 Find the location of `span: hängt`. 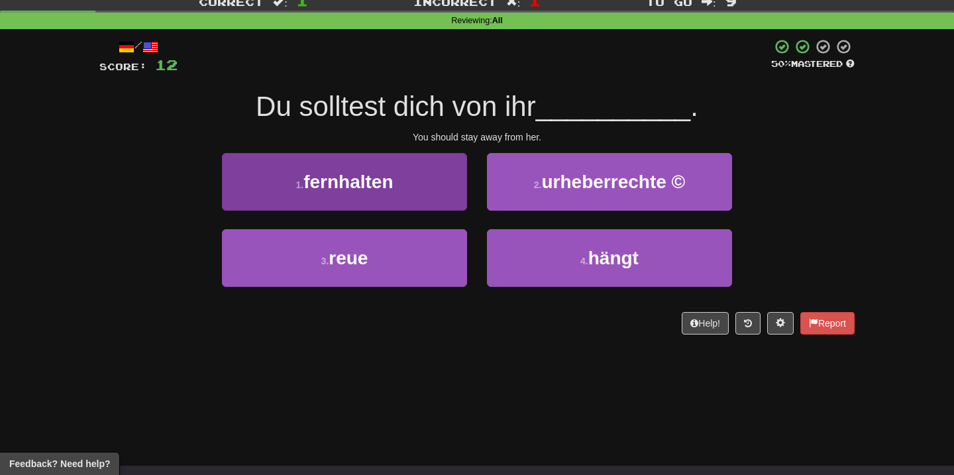

span: hängt is located at coordinates (613, 258).